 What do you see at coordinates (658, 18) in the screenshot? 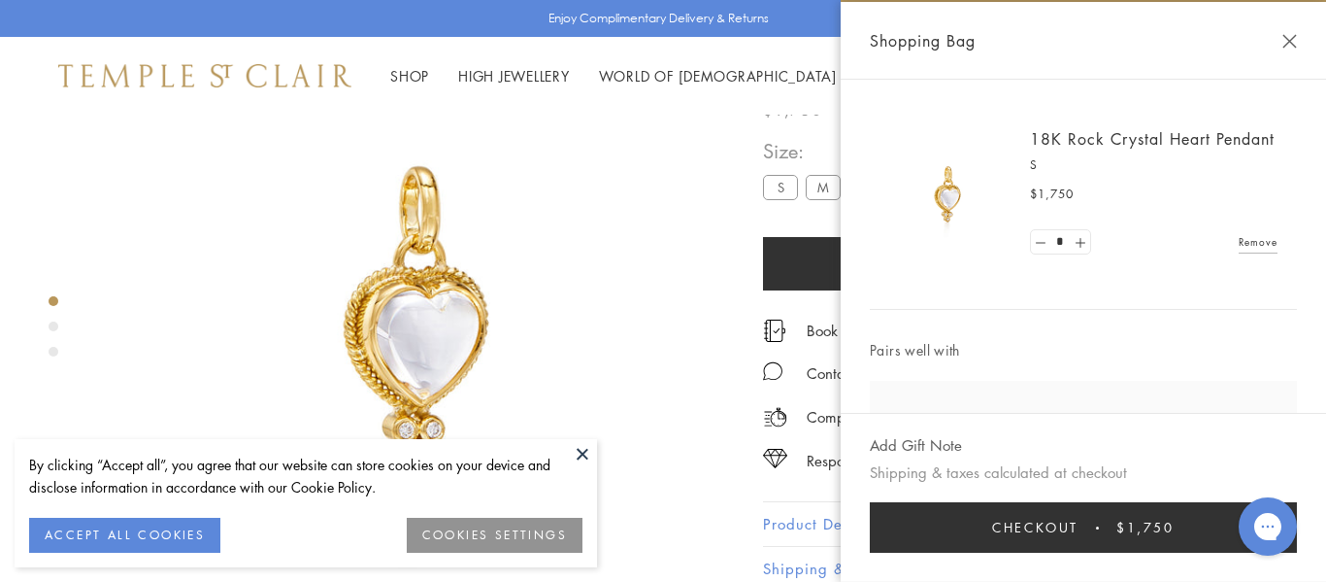
I see `p: Enjoy Complimentary Delivery & Returns` at bounding box center [658, 18].